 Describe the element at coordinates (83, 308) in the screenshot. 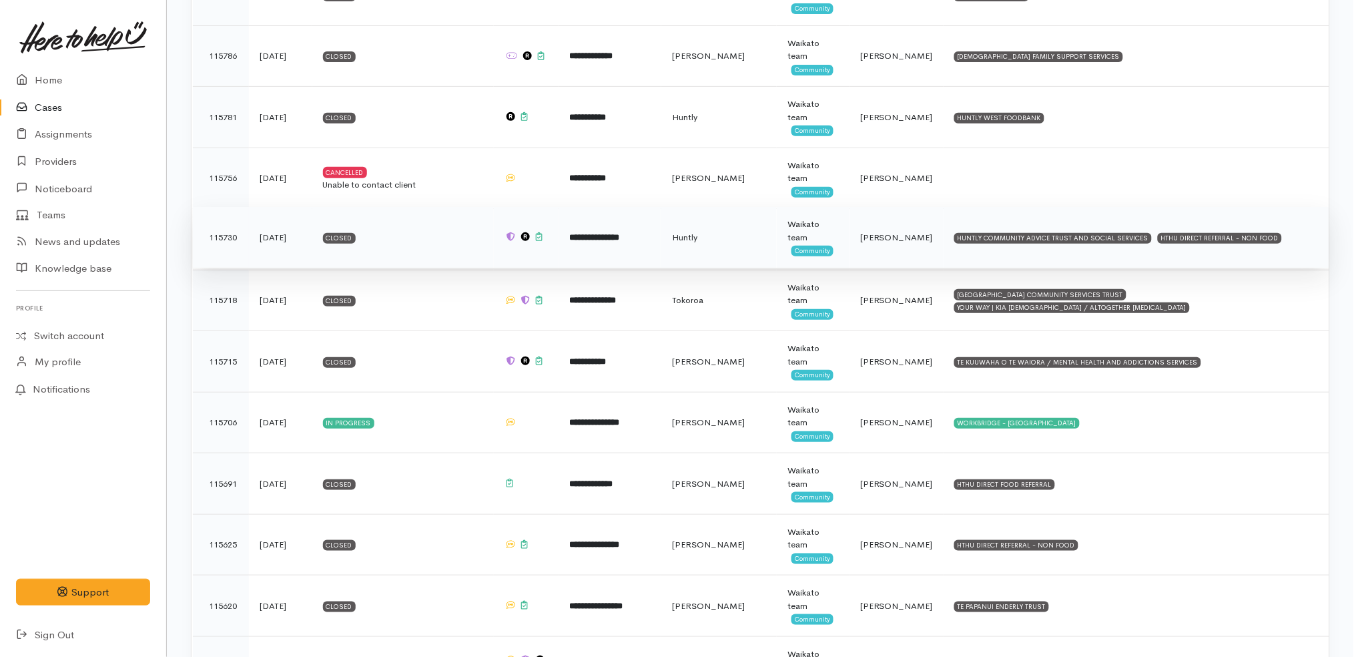

I see `h6: Profile` at that location.